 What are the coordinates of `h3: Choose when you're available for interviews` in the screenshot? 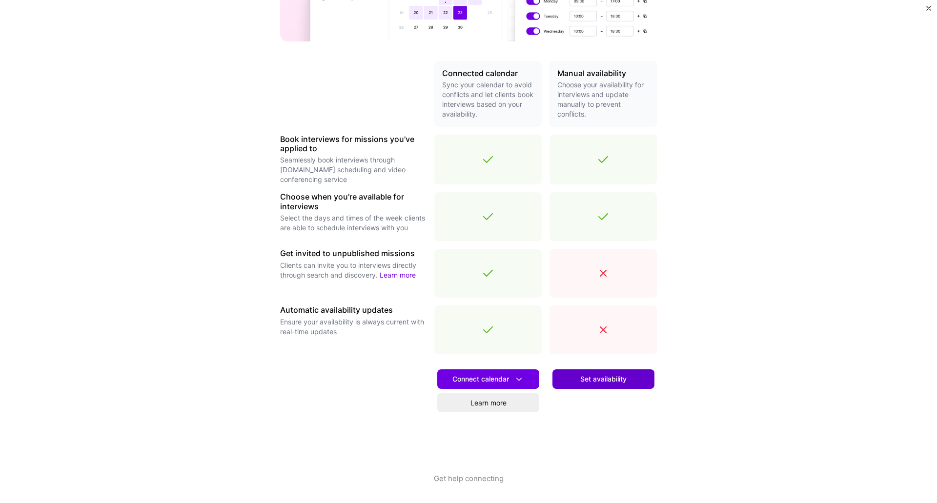 It's located at (353, 202).